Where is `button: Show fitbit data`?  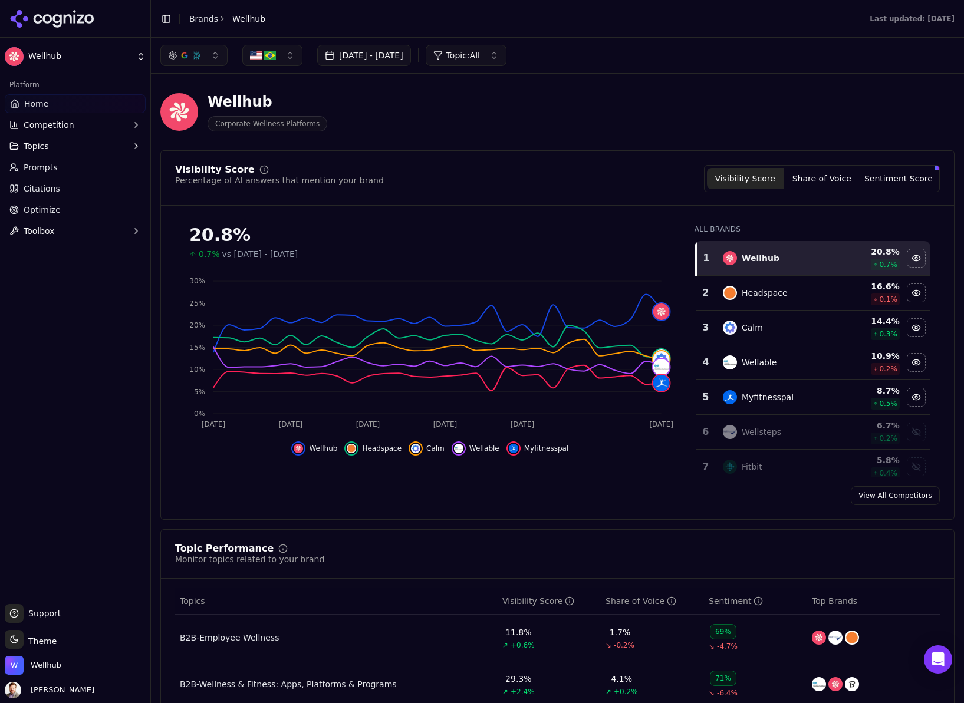 button: Show fitbit data is located at coordinates (916, 467).